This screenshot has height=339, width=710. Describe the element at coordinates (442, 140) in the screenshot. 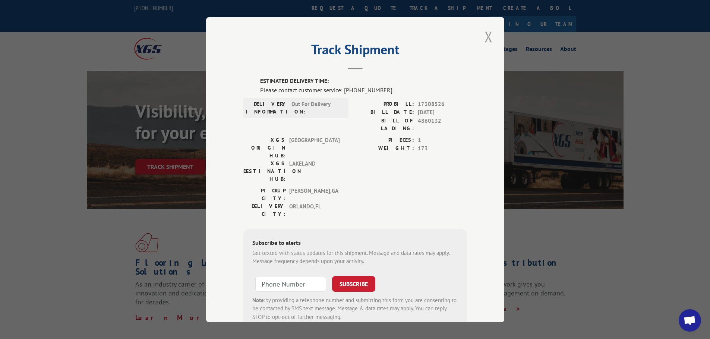

I see `span: 1` at that location.